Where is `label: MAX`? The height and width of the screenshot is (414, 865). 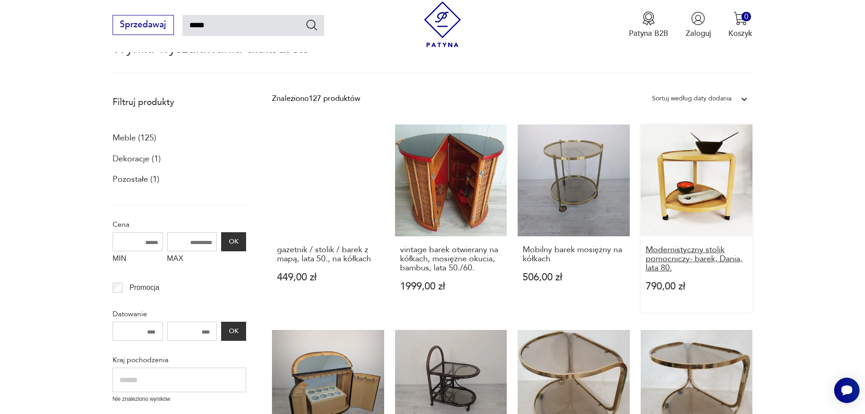 label: MAX is located at coordinates (192, 260).